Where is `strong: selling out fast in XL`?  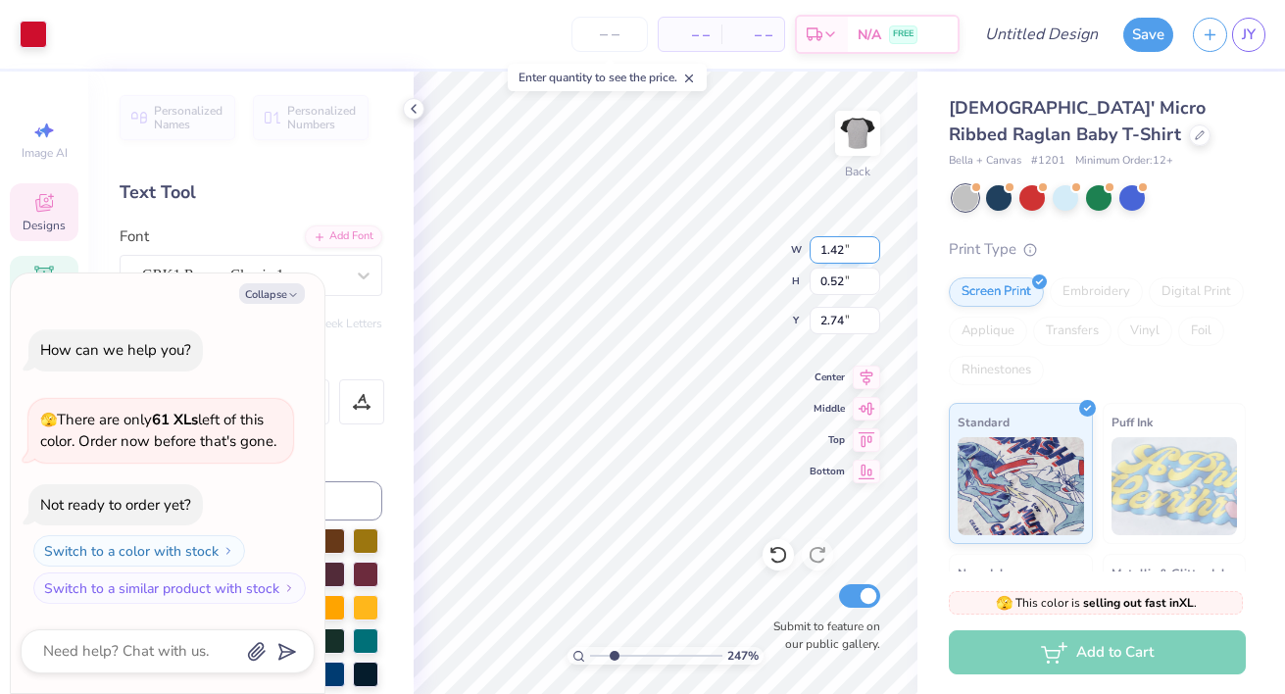
strong: selling out fast in XL is located at coordinates (1138, 603).